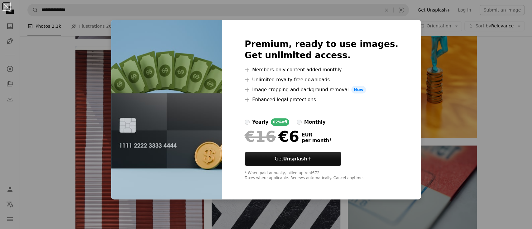 The image size is (532, 229). Describe the element at coordinates (321, 176) in the screenshot. I see `div: * When paid annually, billed upfront €72 Taxes where applicable. Renews automatically. Cancel any...` at that location.